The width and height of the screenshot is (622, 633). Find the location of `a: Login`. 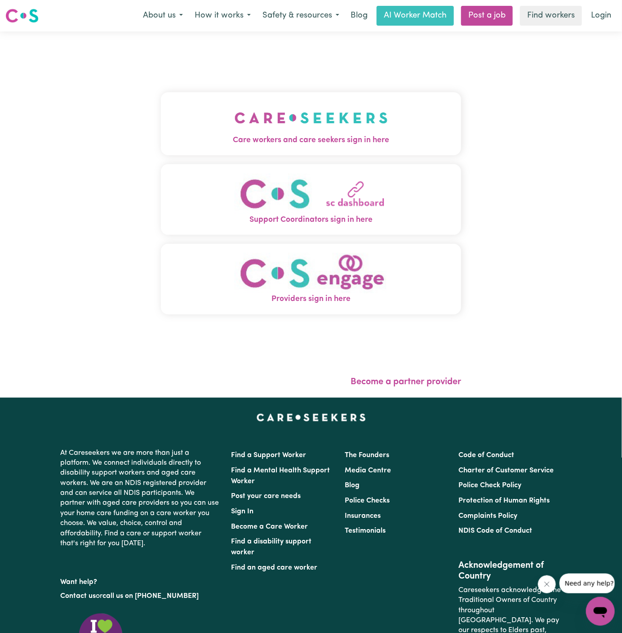

a: Login is located at coordinates (601, 16).